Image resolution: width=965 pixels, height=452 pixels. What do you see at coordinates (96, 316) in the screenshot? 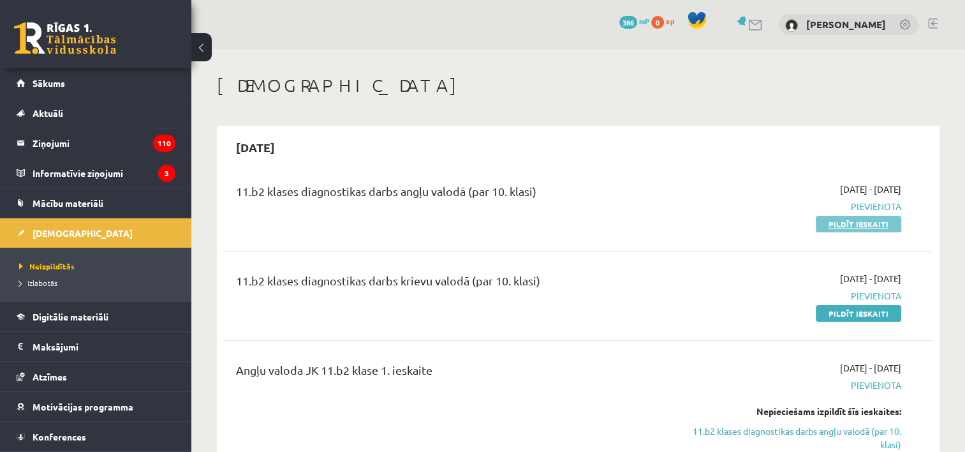
I see `a: Digitālie materiāli` at bounding box center [96, 316].